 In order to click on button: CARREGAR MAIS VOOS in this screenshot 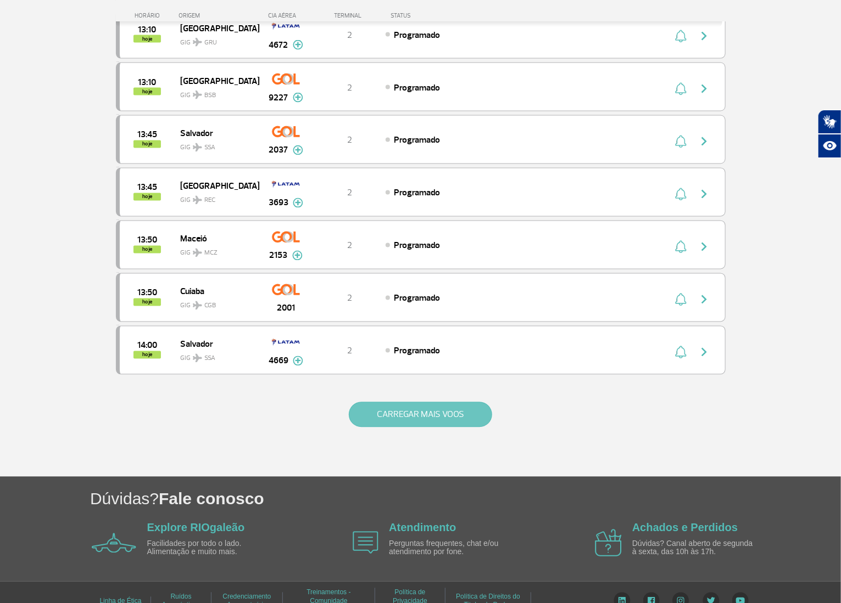, I will do `click(420, 415)`.